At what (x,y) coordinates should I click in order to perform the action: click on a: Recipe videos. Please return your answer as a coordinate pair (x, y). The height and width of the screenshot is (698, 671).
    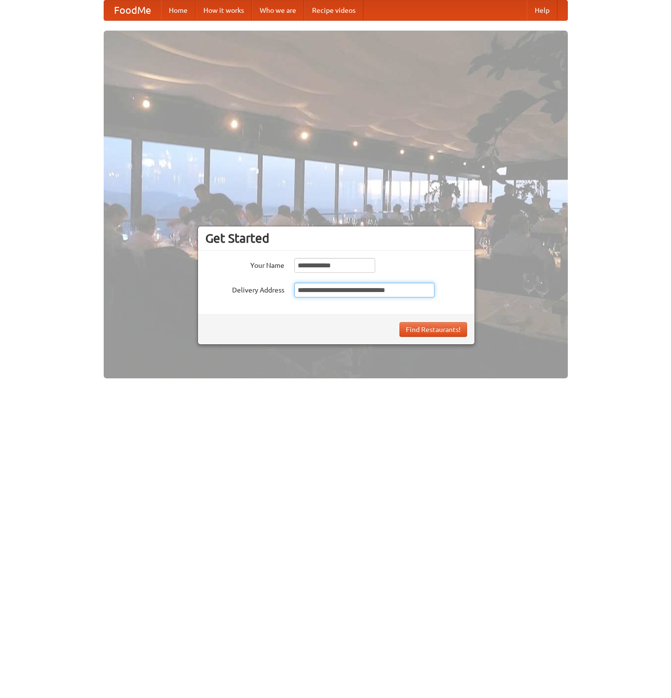
    Looking at the image, I should click on (334, 10).